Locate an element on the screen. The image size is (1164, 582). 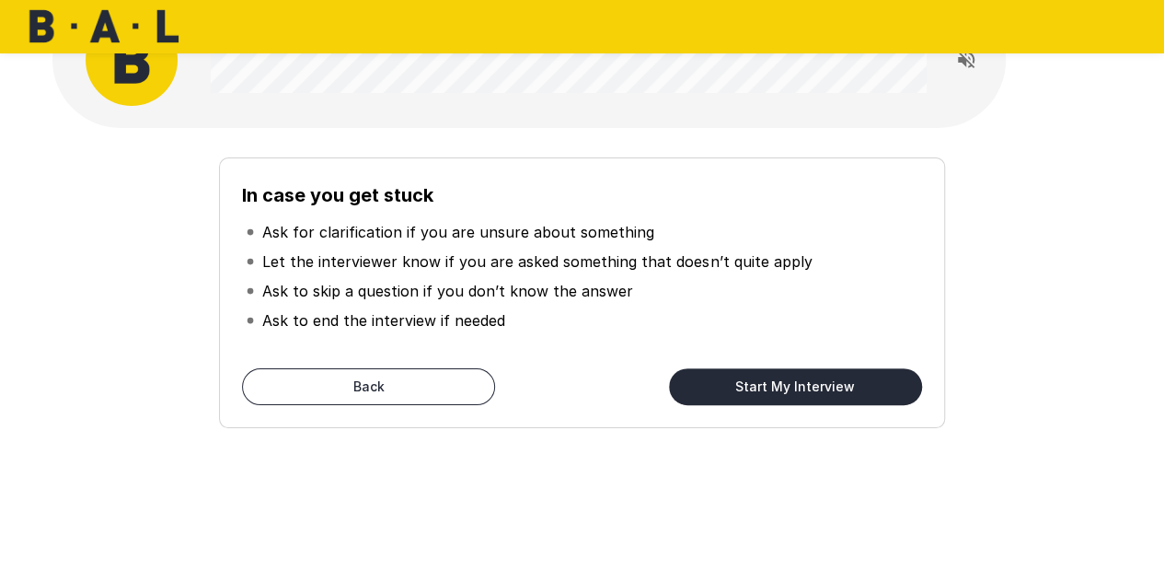
p: Ask to skip a question if you don’t know the answer is located at coordinates (447, 291).